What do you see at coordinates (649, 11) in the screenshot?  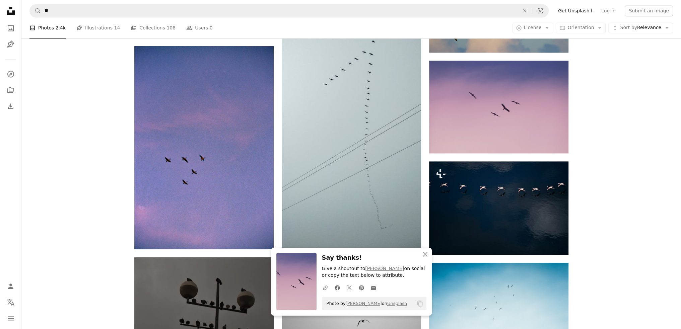 I see `button: Submit an image` at bounding box center [649, 11].